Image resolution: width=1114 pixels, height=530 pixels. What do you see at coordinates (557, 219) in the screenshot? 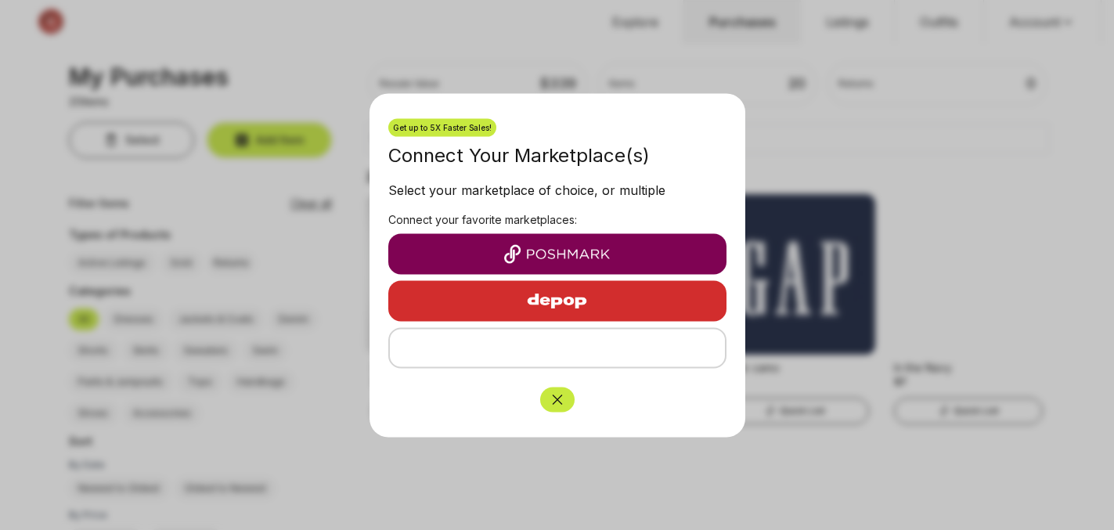
I see `h3: Connect your favorite marketplaces:` at bounding box center [557, 219].